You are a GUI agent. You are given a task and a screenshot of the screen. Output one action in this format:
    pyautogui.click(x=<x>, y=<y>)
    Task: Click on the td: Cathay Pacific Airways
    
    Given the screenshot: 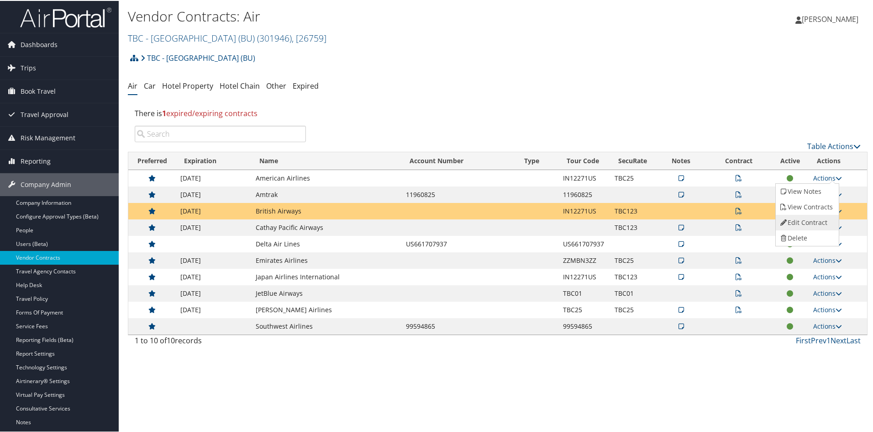 What is the action you would take?
    pyautogui.click(x=326, y=227)
    